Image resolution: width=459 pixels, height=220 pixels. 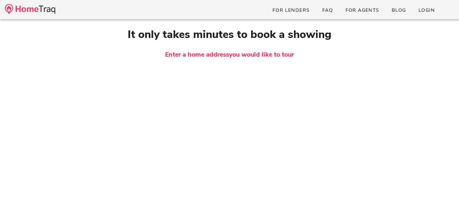 What do you see at coordinates (230, 34) in the screenshot?
I see `span: It only takes minutes to book a showing` at bounding box center [230, 34].